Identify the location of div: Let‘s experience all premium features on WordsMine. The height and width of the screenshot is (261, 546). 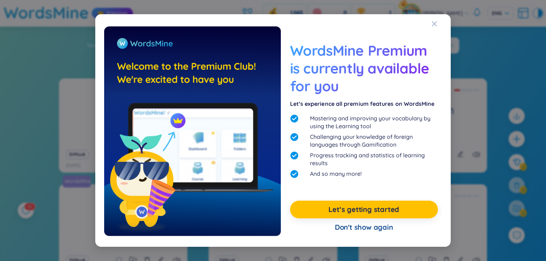
(364, 104).